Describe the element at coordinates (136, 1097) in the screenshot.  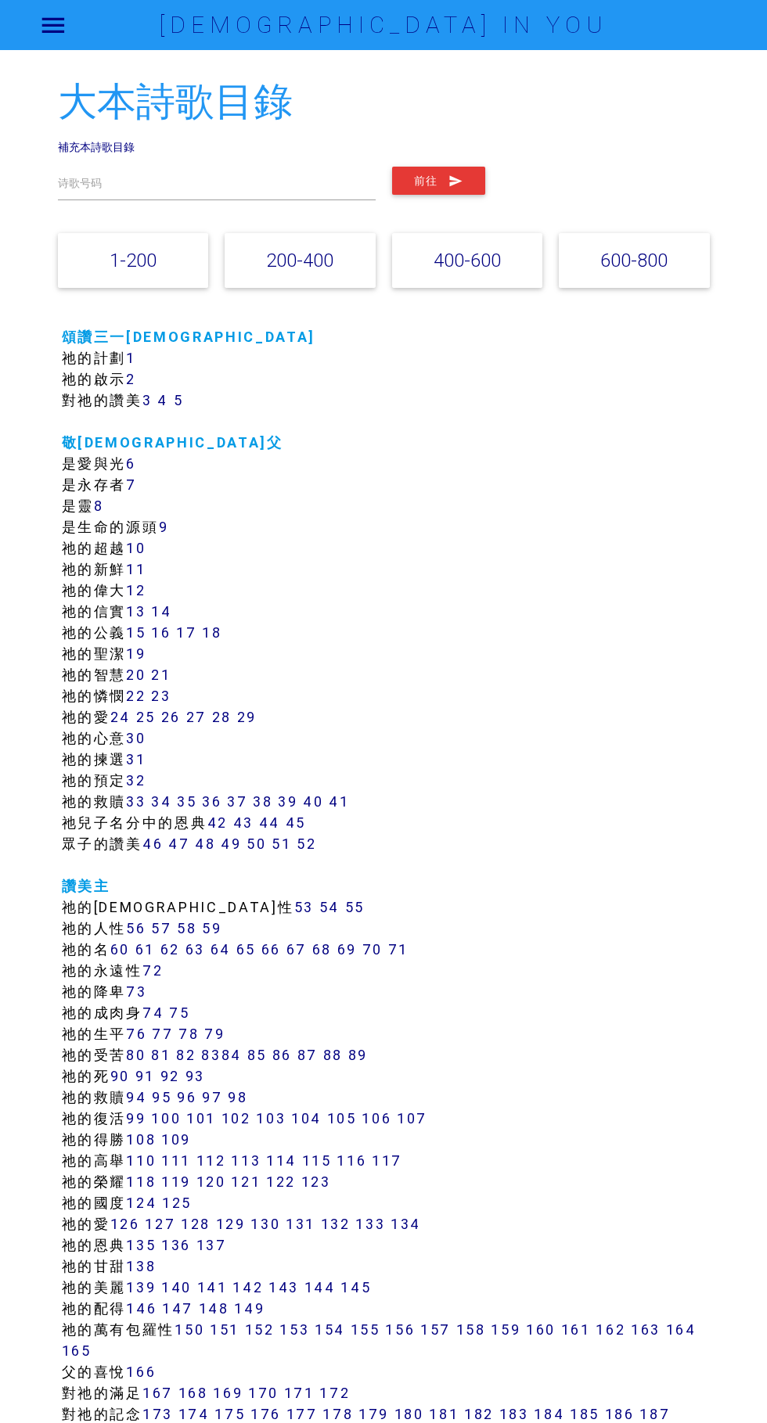
I see `a: 94` at that location.